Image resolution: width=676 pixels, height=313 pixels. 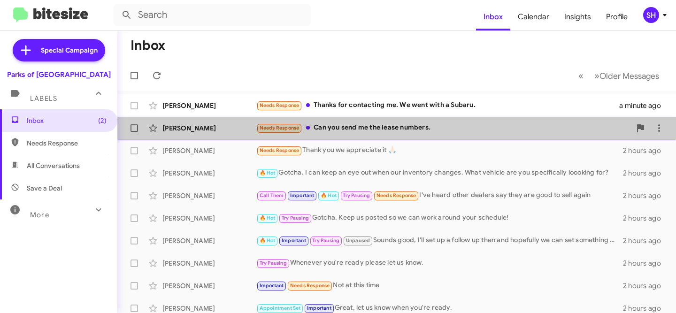 I want to click on a: Profile, so click(x=616, y=17).